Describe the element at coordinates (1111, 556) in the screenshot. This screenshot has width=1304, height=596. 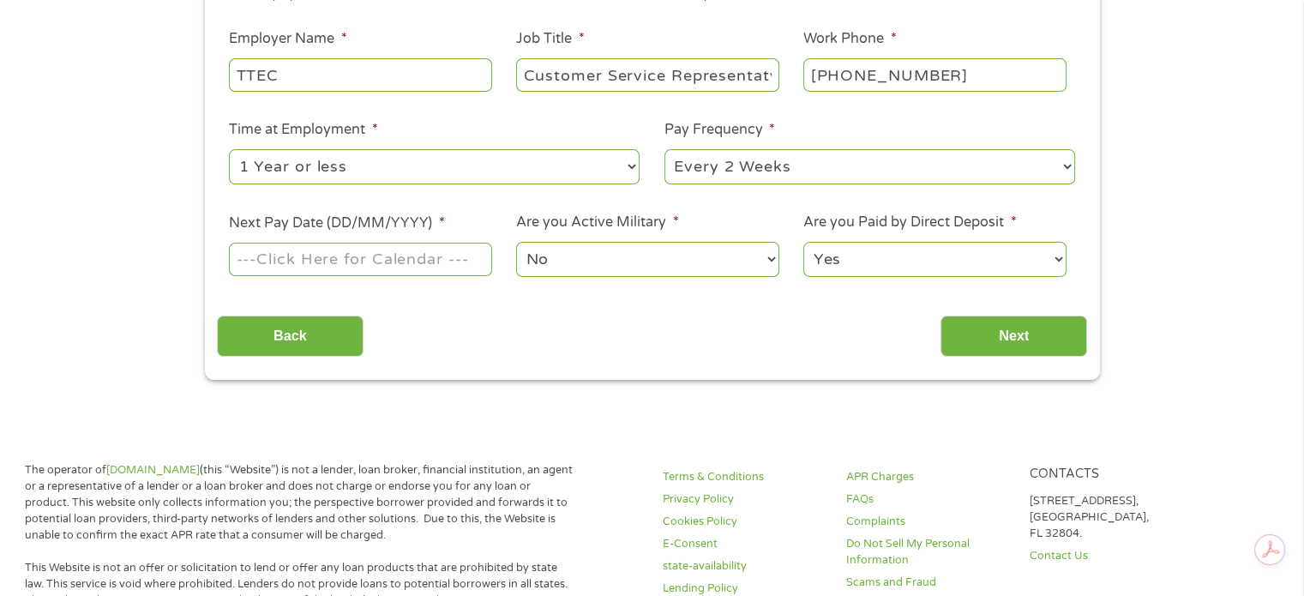
I see `a: Contact Us` at that location.